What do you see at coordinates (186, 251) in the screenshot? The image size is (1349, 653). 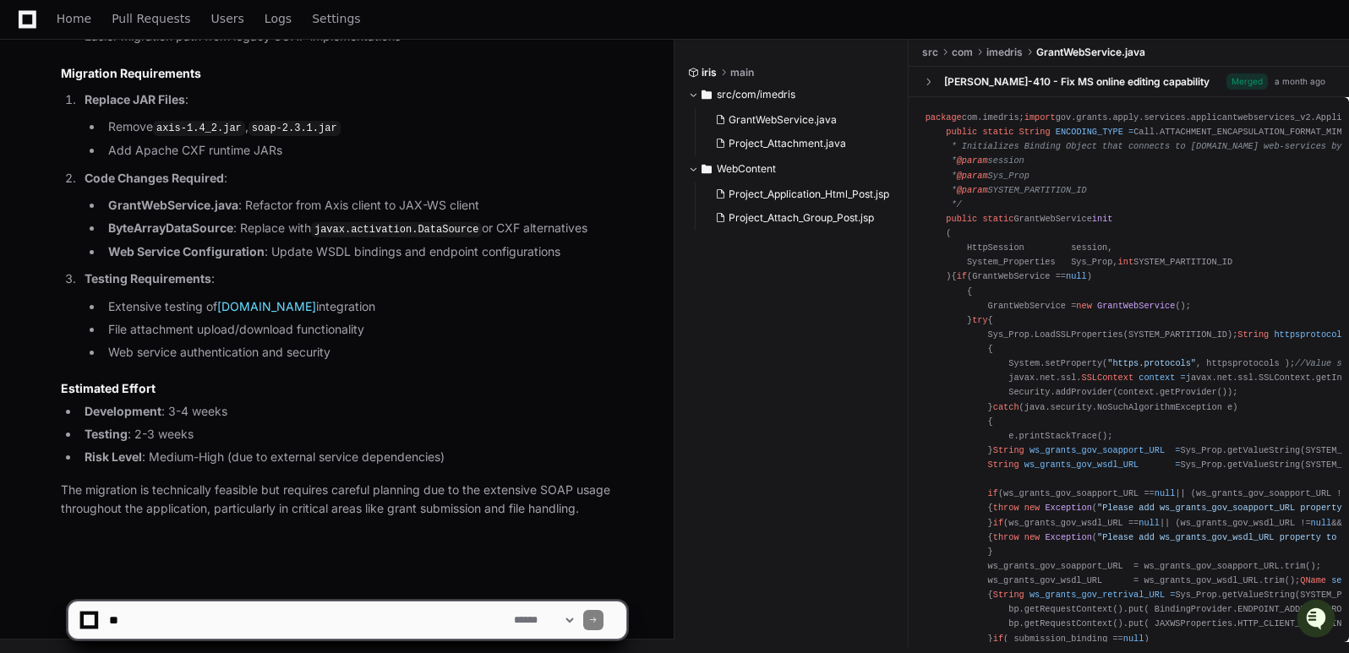 I see `strong: Web Service Configuration` at bounding box center [186, 251].